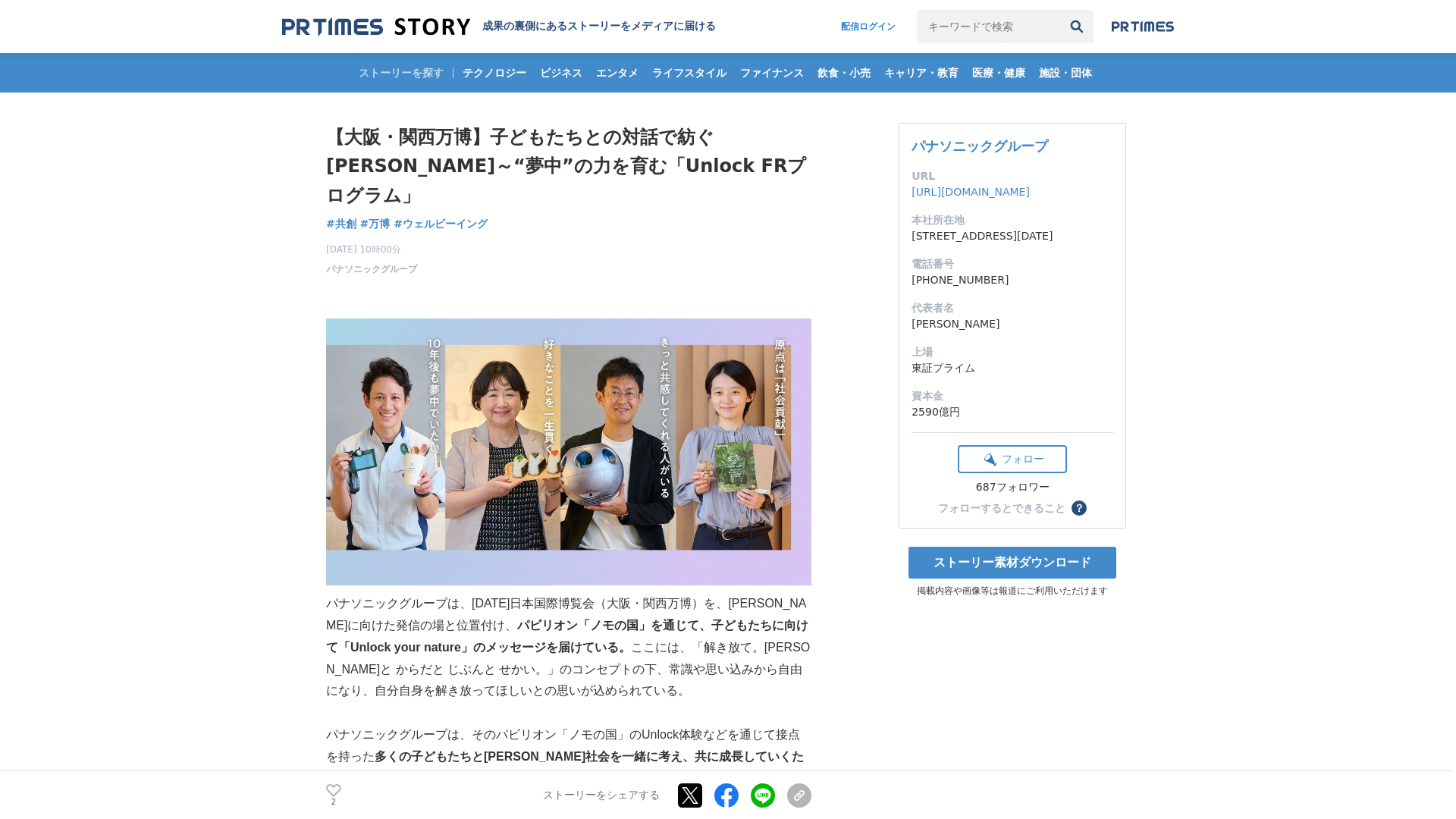 The image size is (1456, 819). I want to click on h2: 成果の裏側にあるストーリーをメディアに届ける, so click(599, 27).